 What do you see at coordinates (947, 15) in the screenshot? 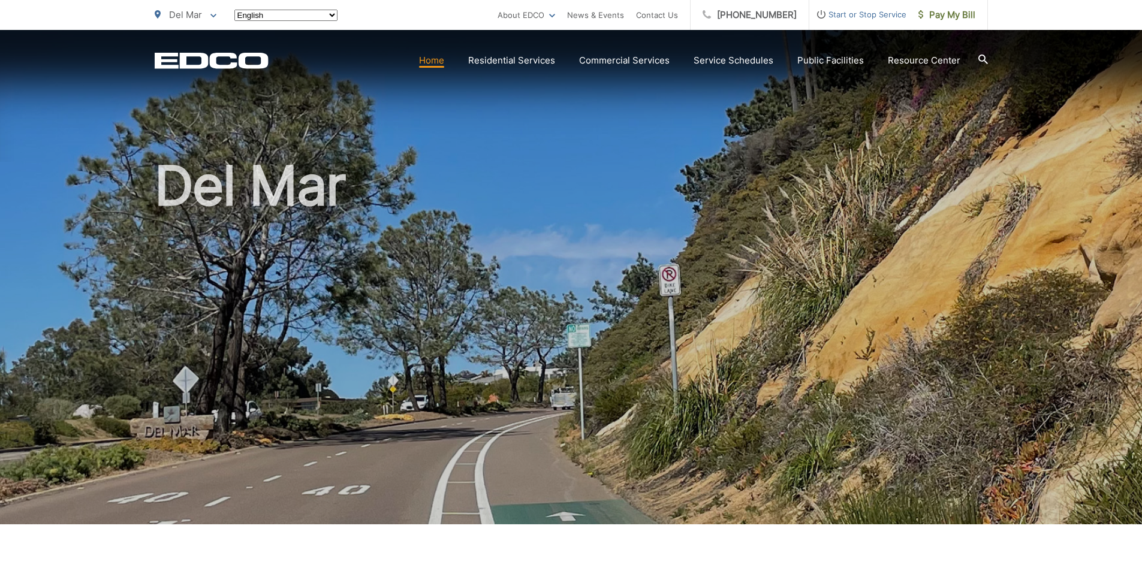
I see `span: Pay My Bill` at bounding box center [947, 15].